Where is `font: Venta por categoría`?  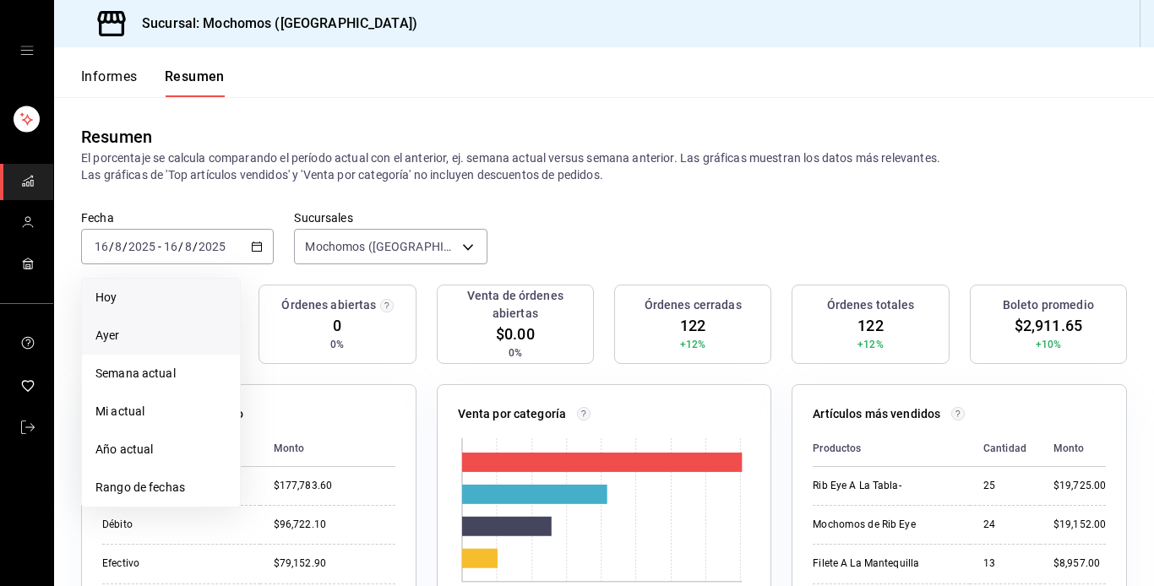 font: Venta por categoría is located at coordinates (512, 414).